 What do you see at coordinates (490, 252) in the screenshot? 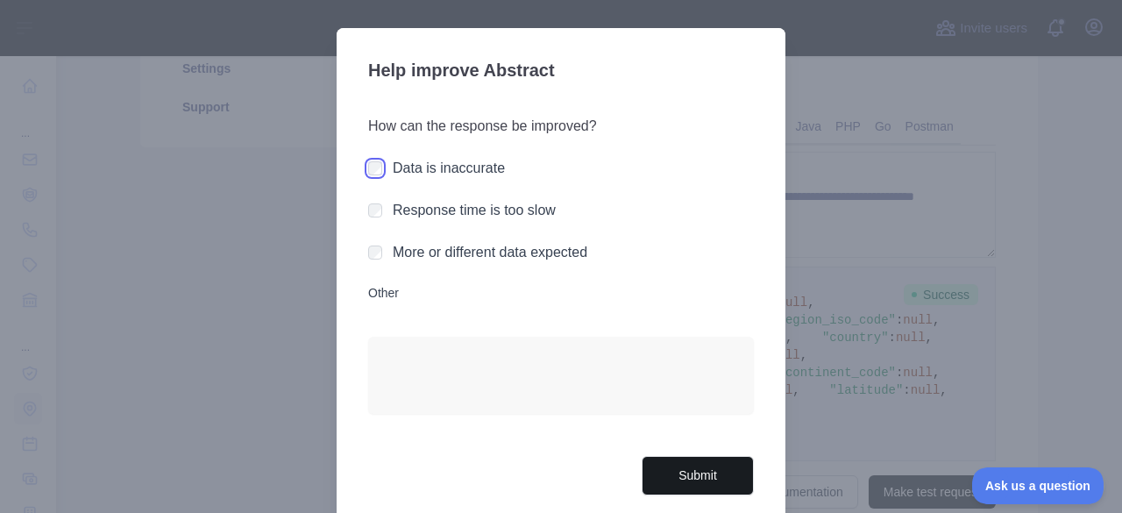
I see `label: More or different data expected` at bounding box center [490, 252].